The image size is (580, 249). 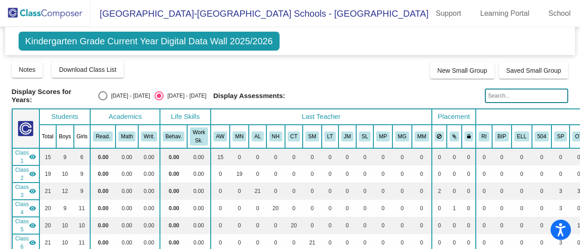 I want to click on button: New Small Group, so click(x=462, y=71).